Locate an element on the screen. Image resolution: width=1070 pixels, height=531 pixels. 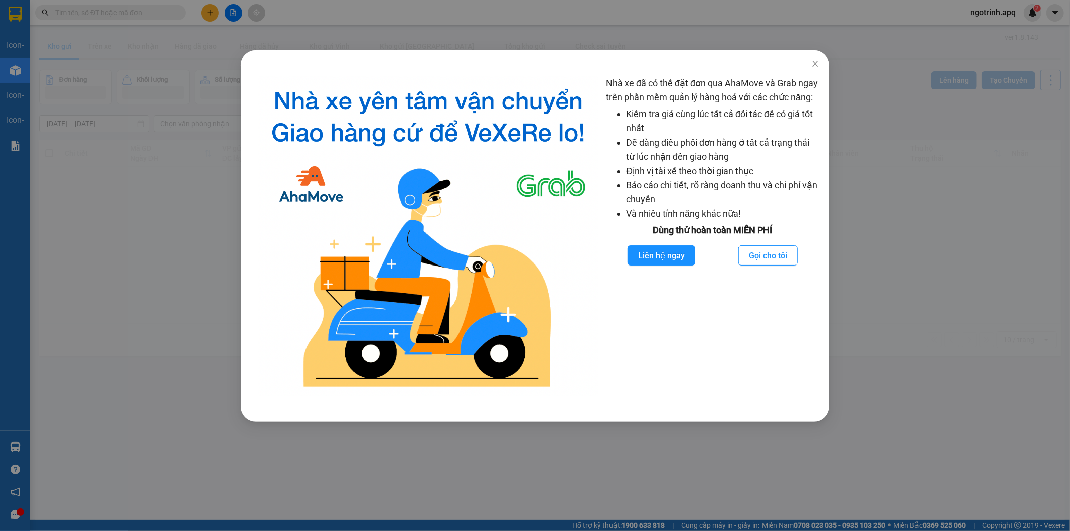
button: Liên hệ ngay is located at coordinates (661, 255).